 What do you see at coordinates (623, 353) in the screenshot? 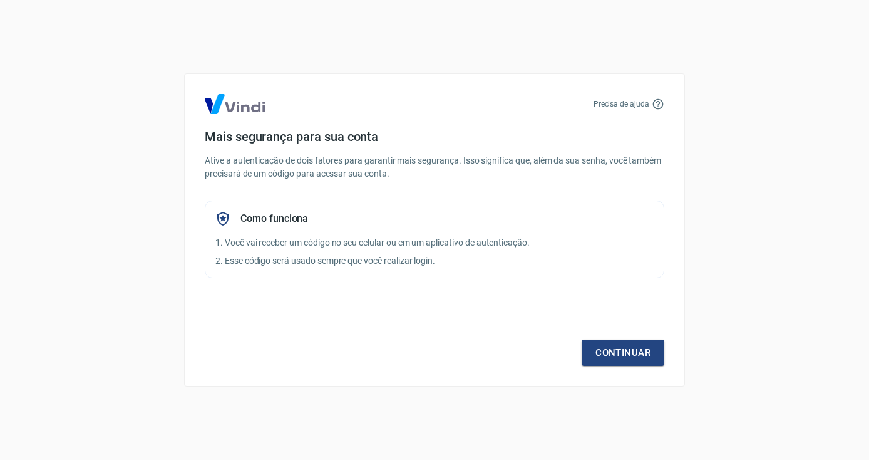
I see `a: Continuar` at bounding box center [623, 353].